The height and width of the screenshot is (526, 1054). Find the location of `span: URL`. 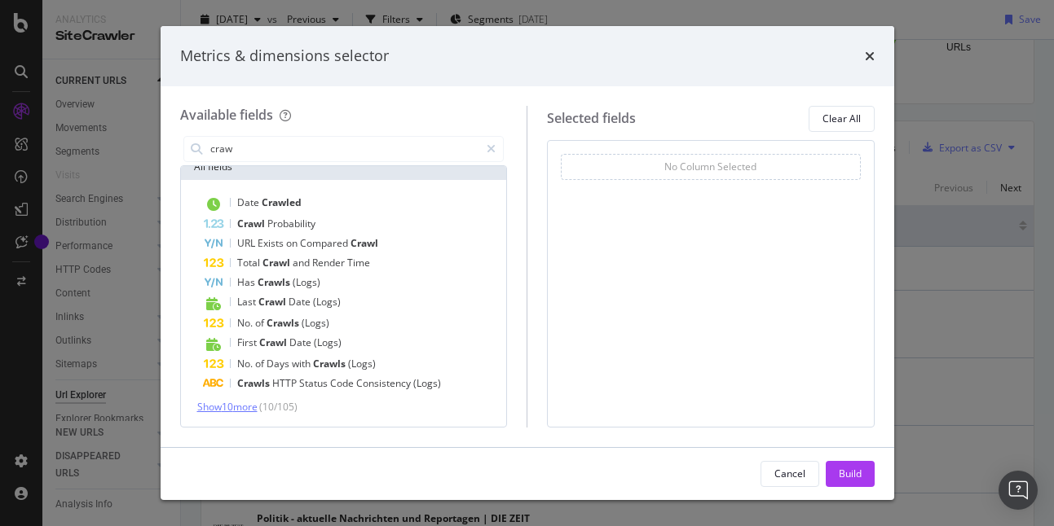

span: URL is located at coordinates (247, 243).